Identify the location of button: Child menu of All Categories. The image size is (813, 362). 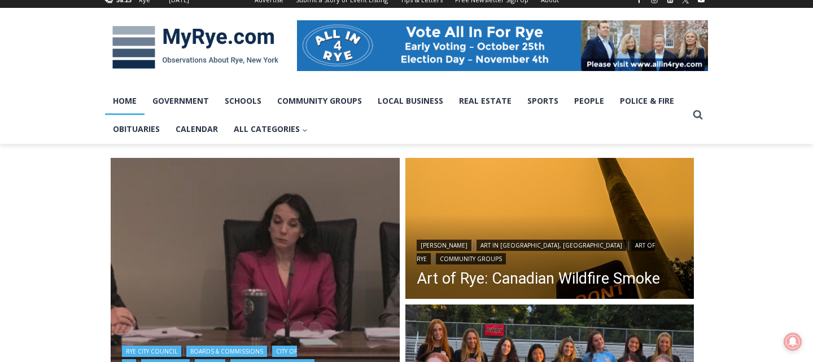
(270, 129).